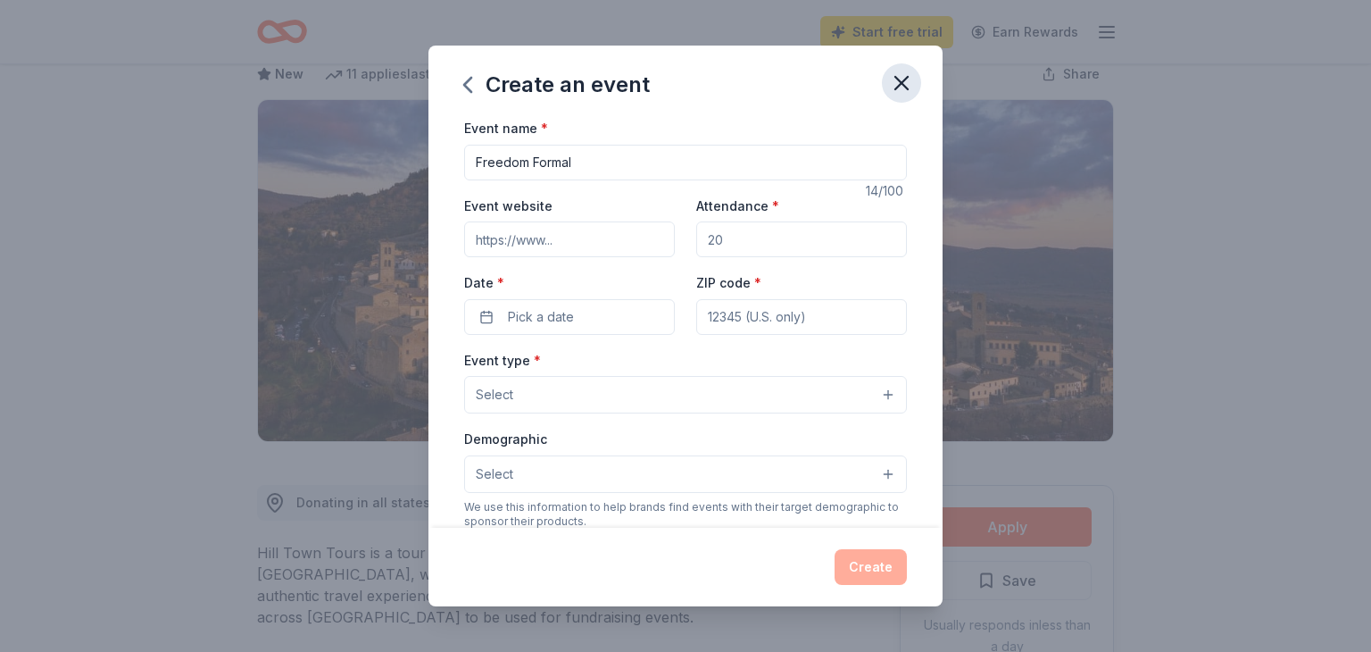 This screenshot has height=652, width=1371. What do you see at coordinates (737, 206) in the screenshot?
I see `label: Attendance` at bounding box center [737, 206].